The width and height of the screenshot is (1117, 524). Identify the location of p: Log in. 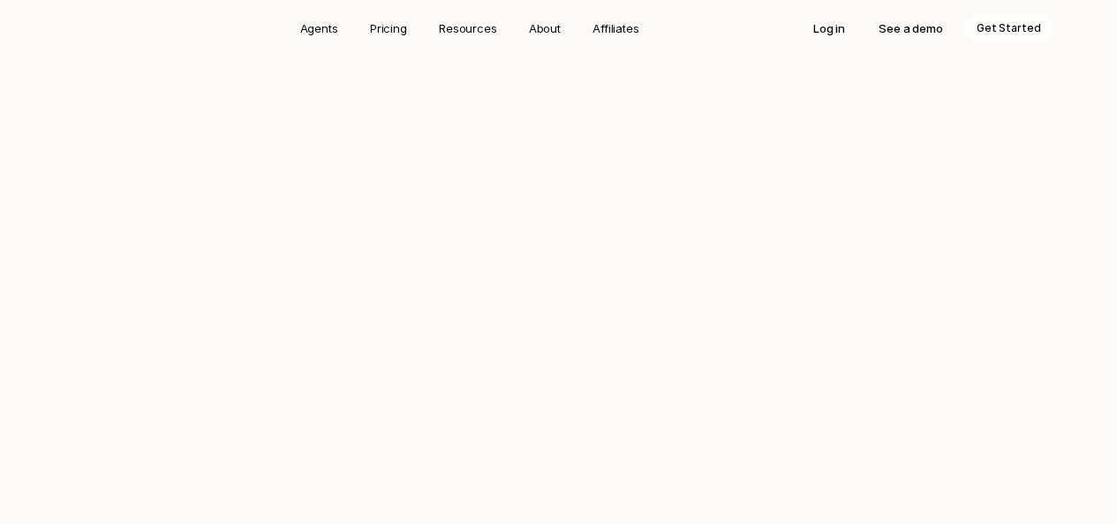
(829, 28).